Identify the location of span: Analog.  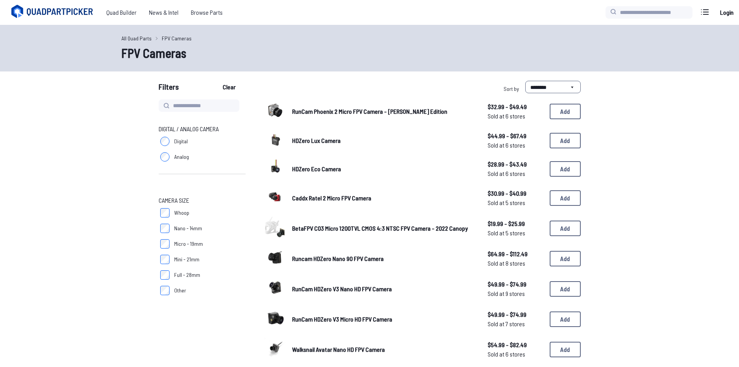
(182, 157).